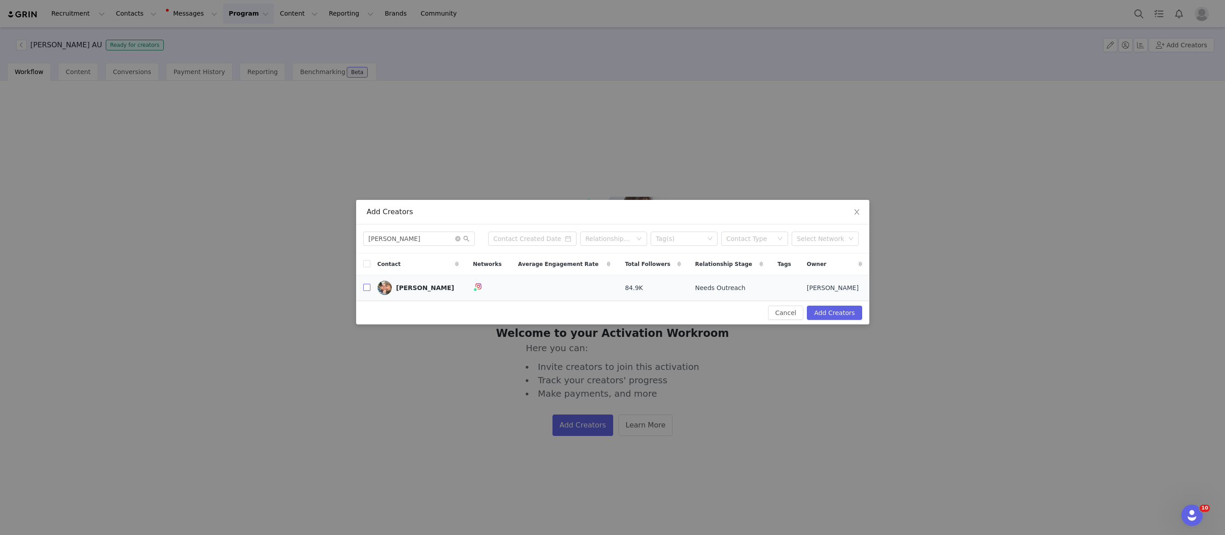 This screenshot has height=535, width=1225. Describe the element at coordinates (466, 239) in the screenshot. I see `i: icon: search` at that location.